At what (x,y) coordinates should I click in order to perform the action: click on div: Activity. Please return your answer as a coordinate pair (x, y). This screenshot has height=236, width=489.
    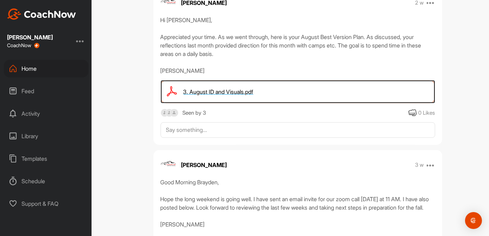
    Looking at the image, I should click on (46, 114).